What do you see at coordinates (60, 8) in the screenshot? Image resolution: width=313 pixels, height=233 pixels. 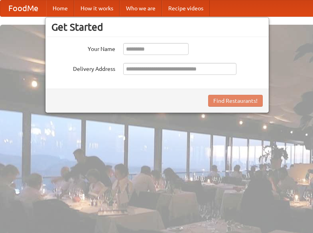 I see `a: Home` at bounding box center [60, 8].